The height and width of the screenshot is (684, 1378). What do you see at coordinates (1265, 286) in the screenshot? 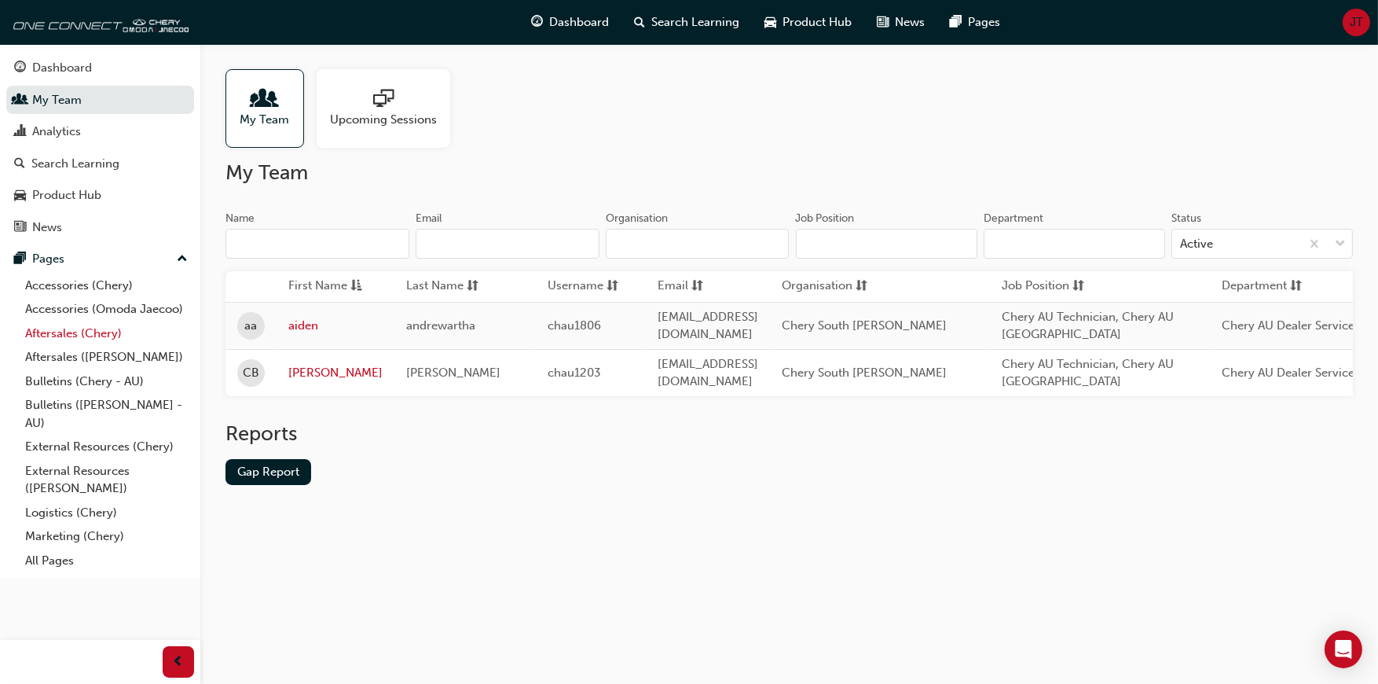
I see `button: Departmentsorting-icon` at bounding box center [1265, 286].